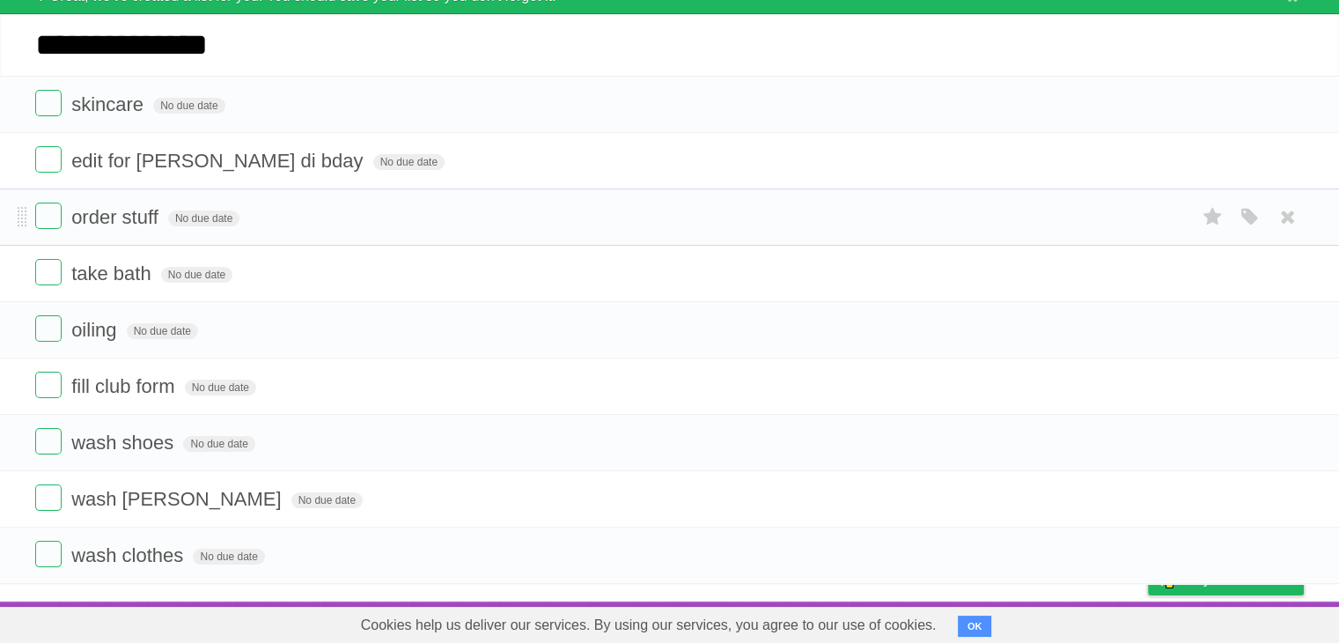 Image resolution: width=1339 pixels, height=643 pixels. I want to click on span: take bath, so click(114, 273).